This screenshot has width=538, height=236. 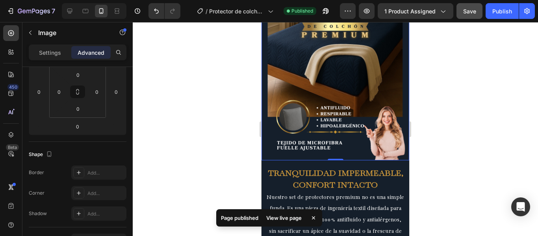 What do you see at coordinates (237, 11) in the screenshot?
I see `span: Protector de colchón y almohadas Premium` at bounding box center [237, 11].